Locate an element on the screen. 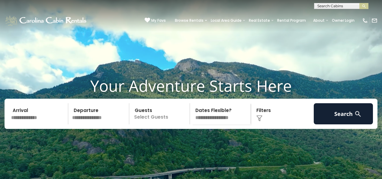 Image resolution: width=382 pixels, height=179 pixels. a: Owner Login is located at coordinates (343, 21).